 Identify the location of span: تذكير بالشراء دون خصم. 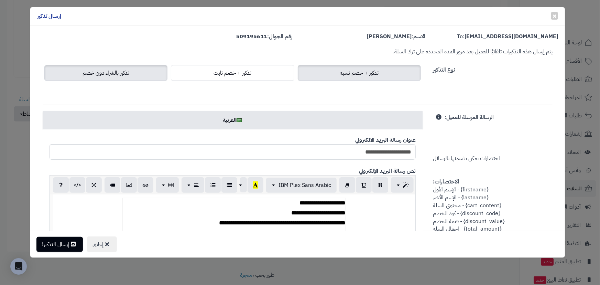
(106, 73).